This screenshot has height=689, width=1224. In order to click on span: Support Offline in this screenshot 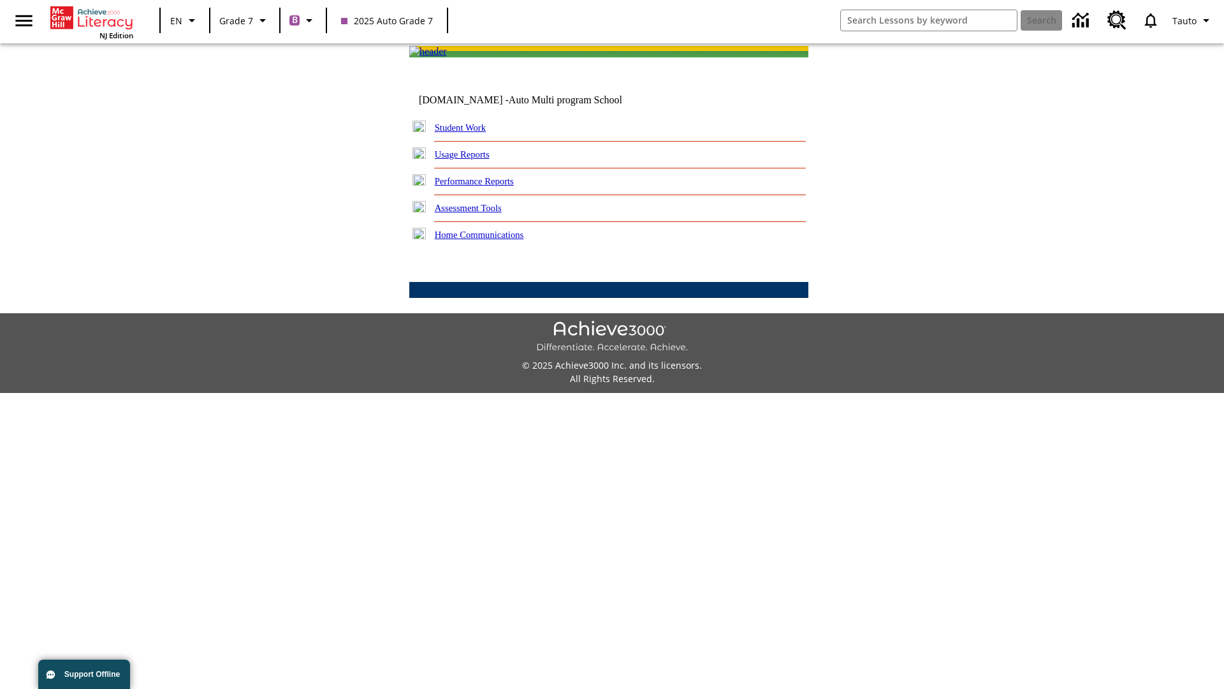, I will do `click(92, 674)`.